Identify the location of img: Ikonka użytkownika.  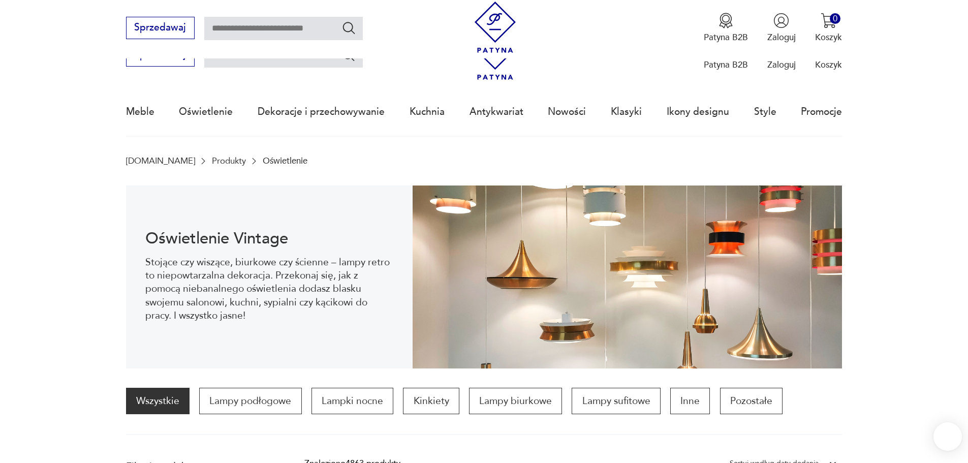
(781, 20).